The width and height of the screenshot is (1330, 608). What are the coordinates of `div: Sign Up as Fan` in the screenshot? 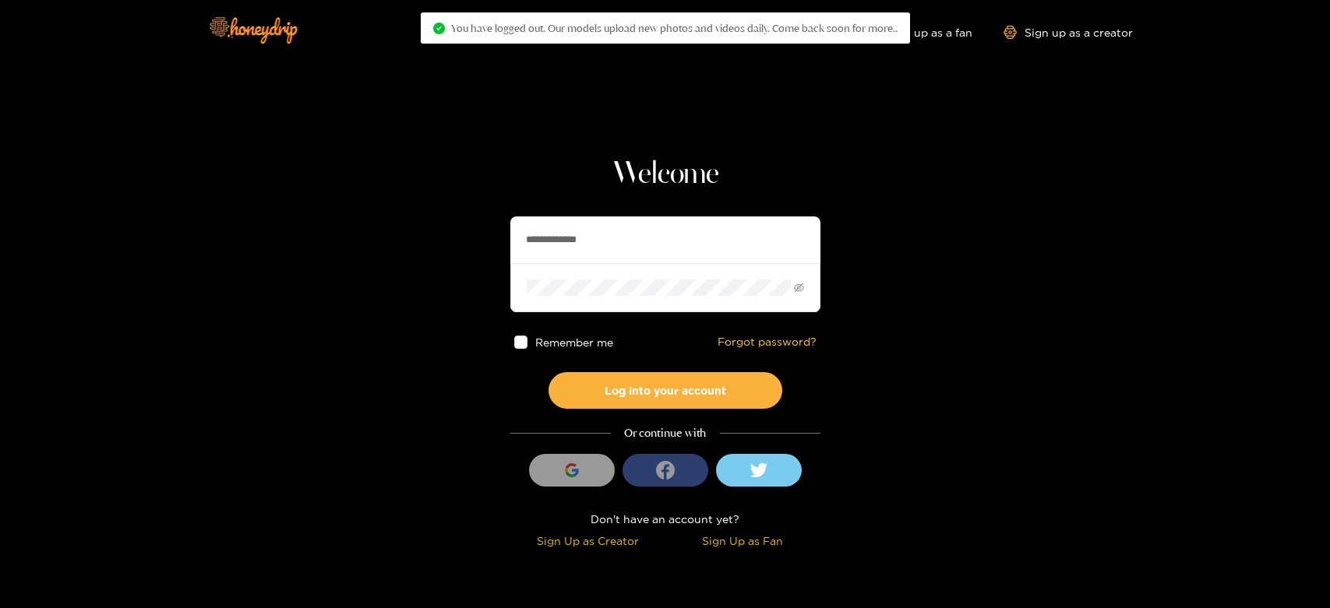 It's located at (742, 541).